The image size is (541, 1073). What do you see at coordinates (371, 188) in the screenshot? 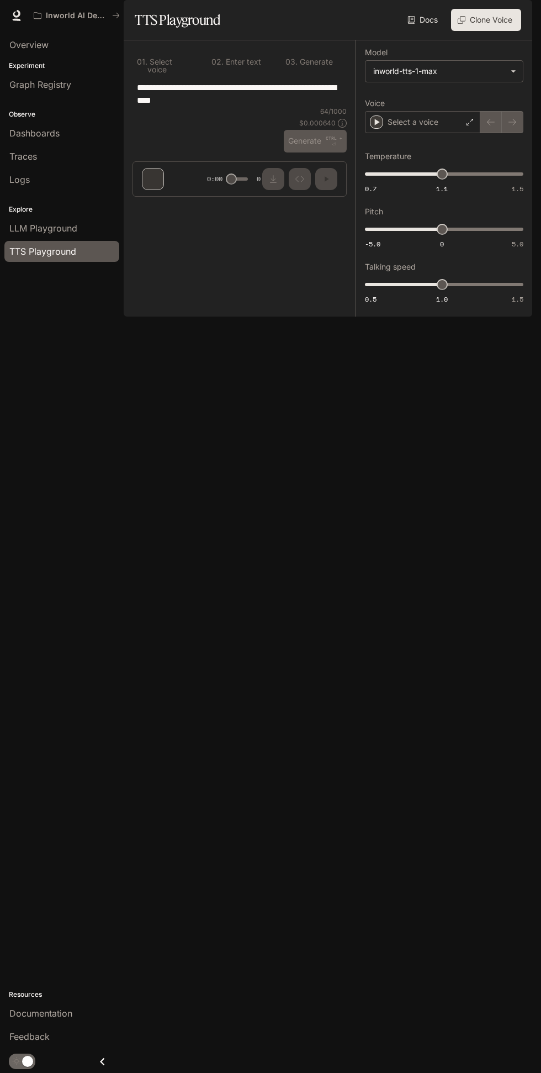
I see `span: 0.7` at bounding box center [371, 188].